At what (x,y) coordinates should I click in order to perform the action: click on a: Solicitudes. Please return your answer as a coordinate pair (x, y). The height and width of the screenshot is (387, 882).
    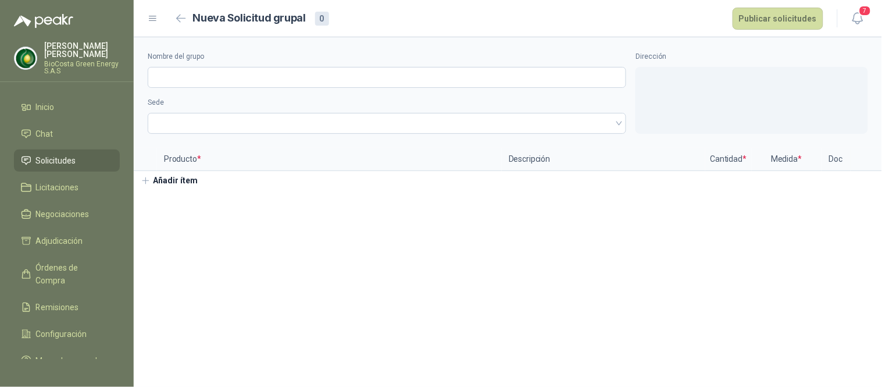
    Looking at the image, I should click on (67, 160).